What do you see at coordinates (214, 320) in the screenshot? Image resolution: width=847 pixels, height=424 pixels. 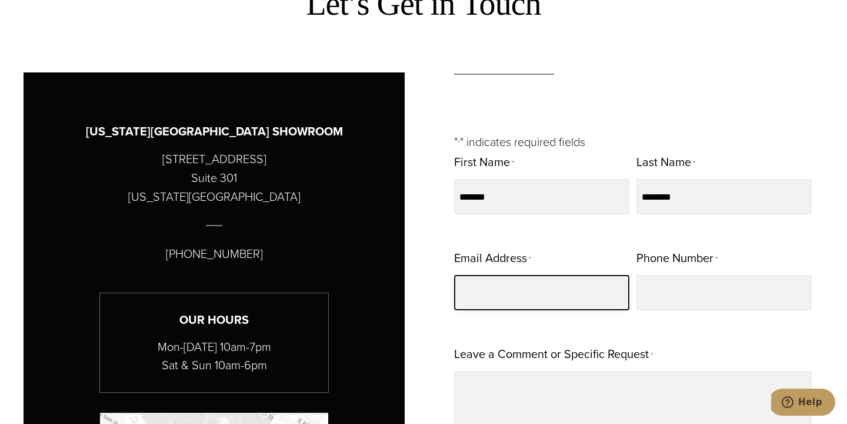 I see `h3: Our Hours` at bounding box center [214, 320].